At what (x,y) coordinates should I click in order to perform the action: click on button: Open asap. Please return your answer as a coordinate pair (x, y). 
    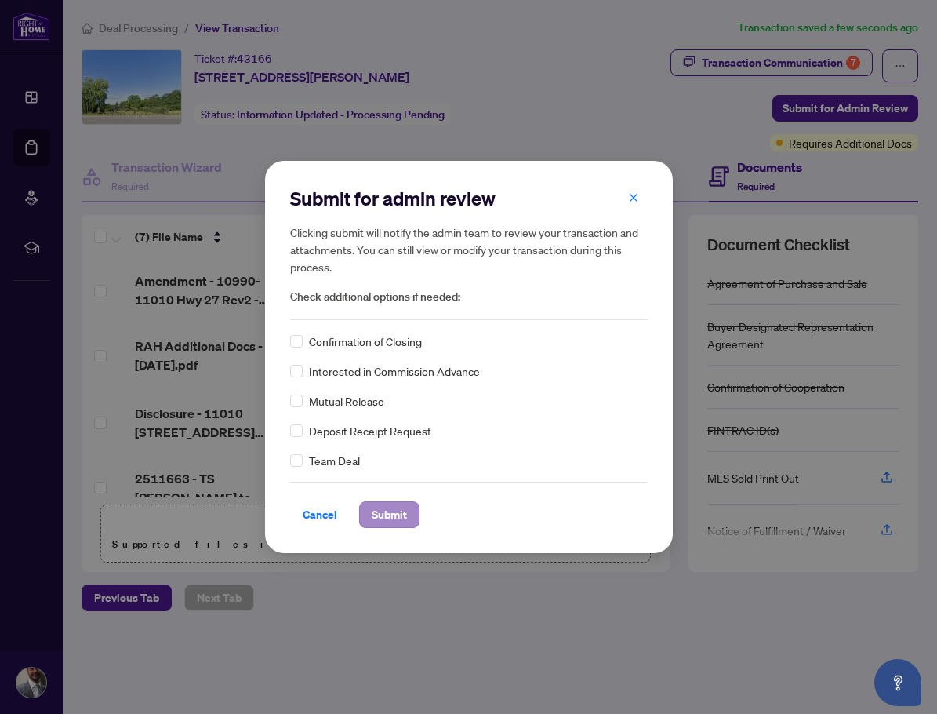
    Looking at the image, I should click on (898, 683).